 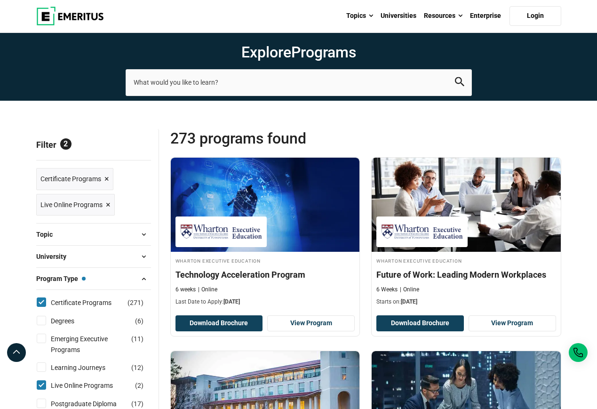 What do you see at coordinates (137, 339) in the screenshot?
I see `span: 11` at bounding box center [137, 339].